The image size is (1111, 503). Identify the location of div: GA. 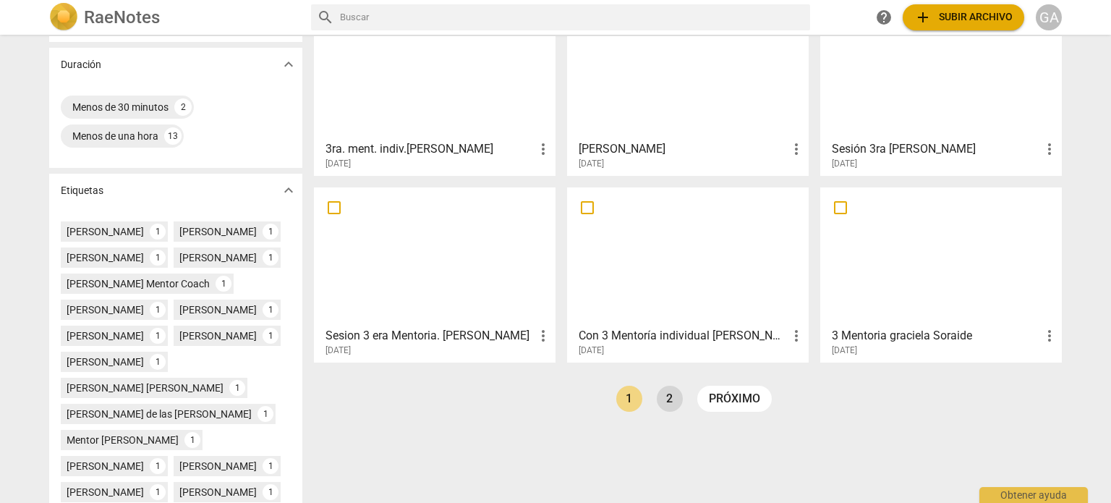
(1049, 17).